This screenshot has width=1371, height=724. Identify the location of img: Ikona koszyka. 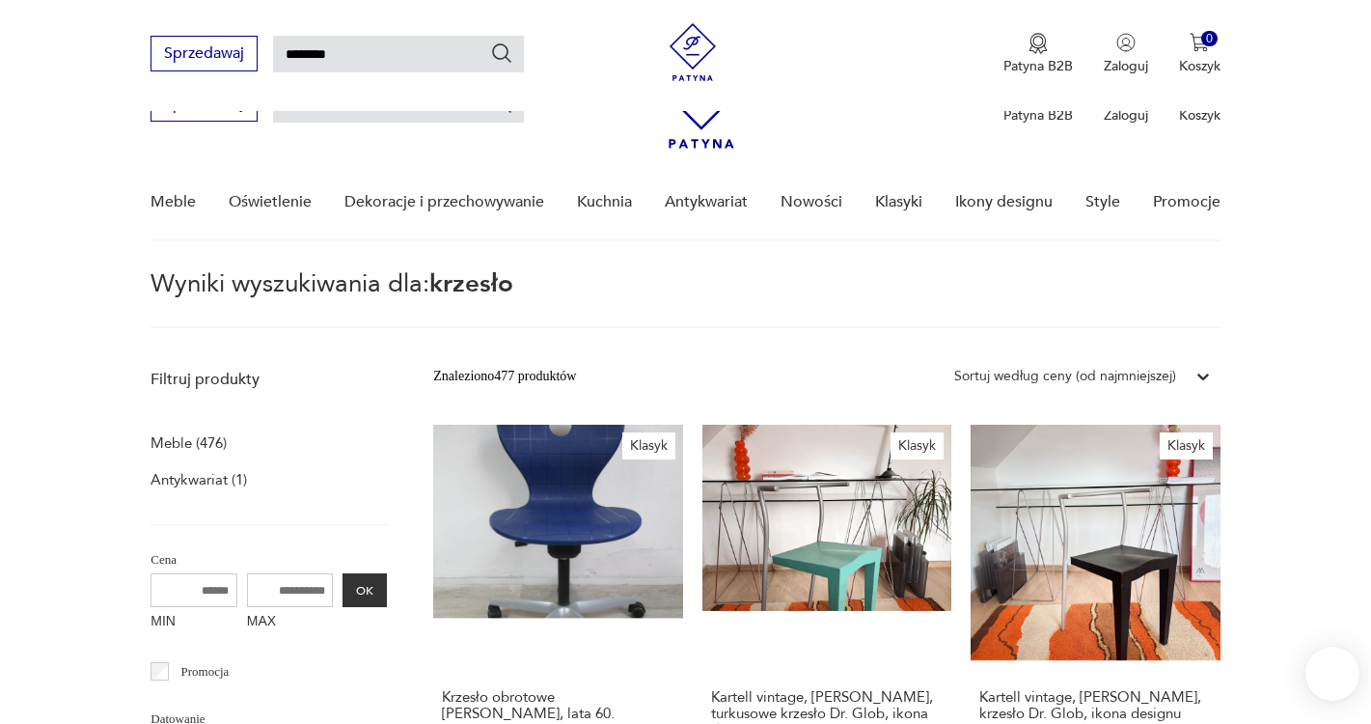
(1199, 42).